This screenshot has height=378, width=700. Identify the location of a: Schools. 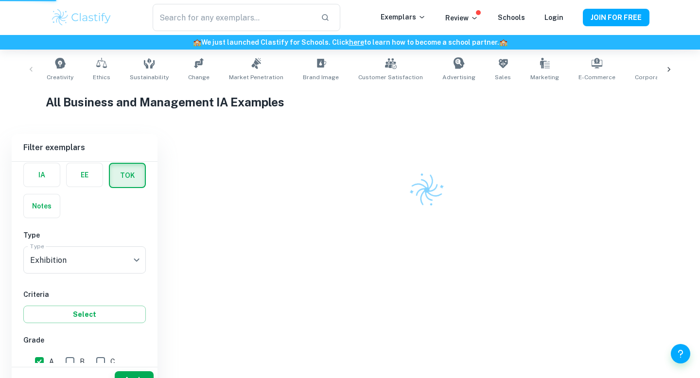
(512, 18).